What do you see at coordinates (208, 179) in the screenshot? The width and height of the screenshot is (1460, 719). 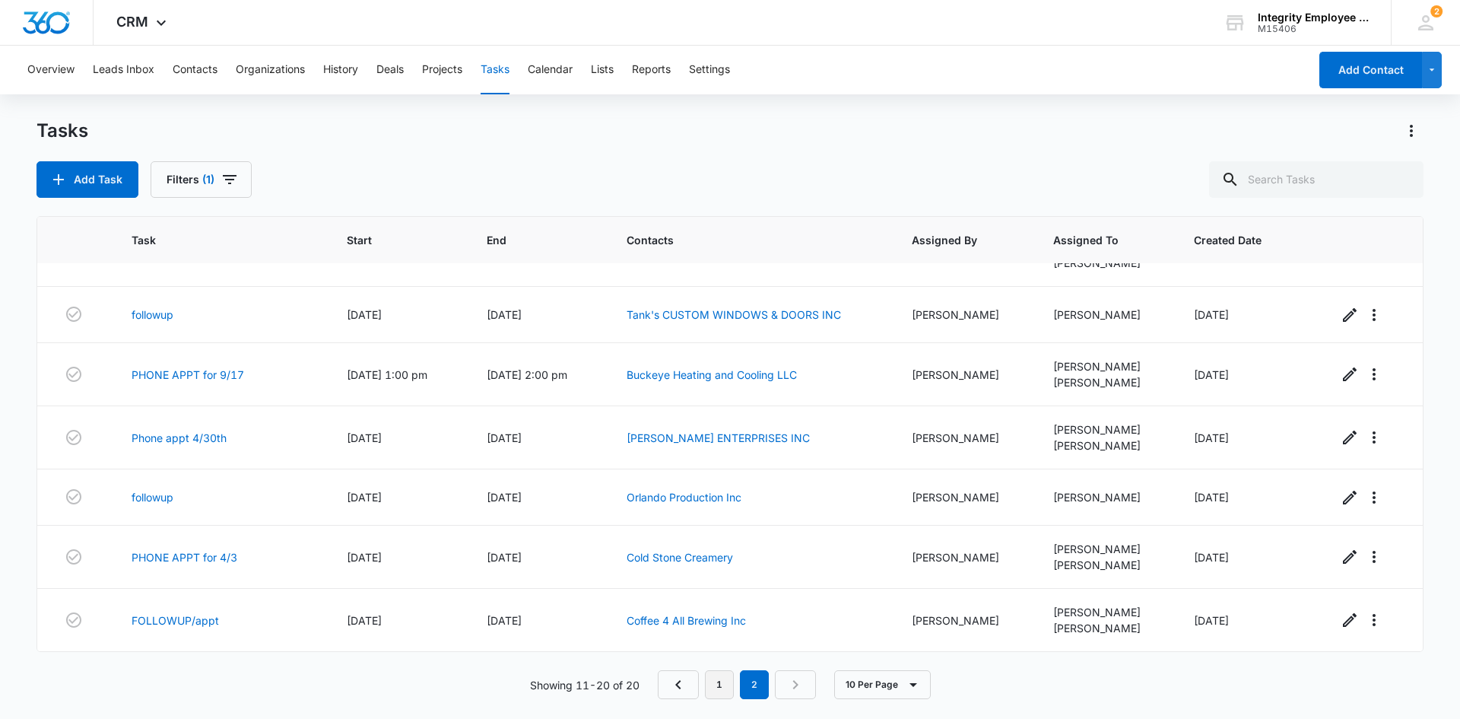 I see `span: (1)` at bounding box center [208, 179].